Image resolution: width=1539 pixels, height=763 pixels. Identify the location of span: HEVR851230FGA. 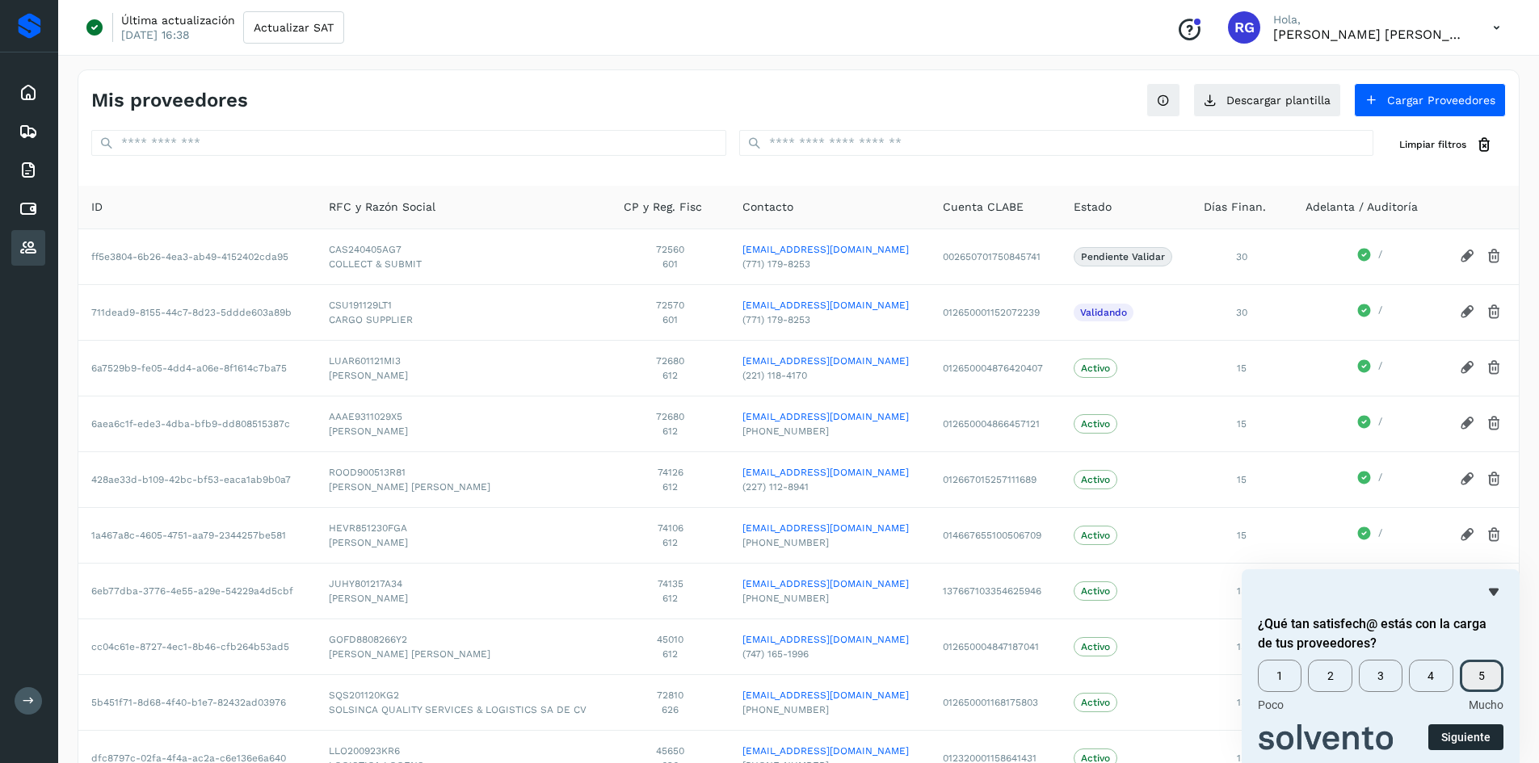
(464, 528).